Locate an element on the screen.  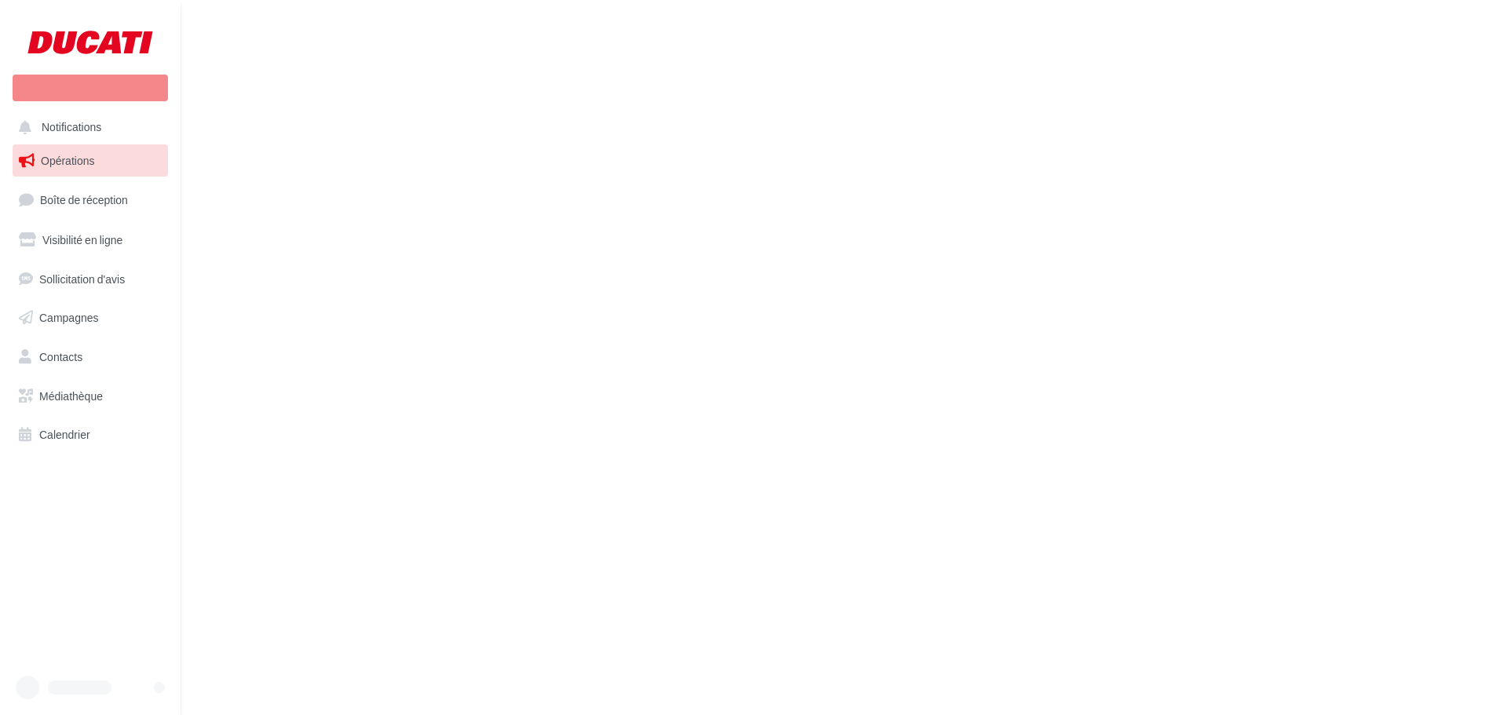
a: Boîte de réception is located at coordinates (90, 199).